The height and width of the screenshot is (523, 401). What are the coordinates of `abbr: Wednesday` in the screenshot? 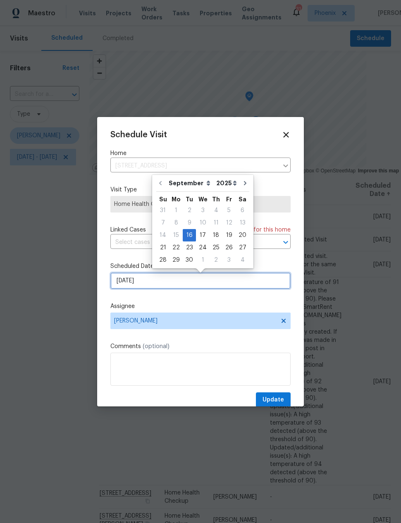 It's located at (203, 199).